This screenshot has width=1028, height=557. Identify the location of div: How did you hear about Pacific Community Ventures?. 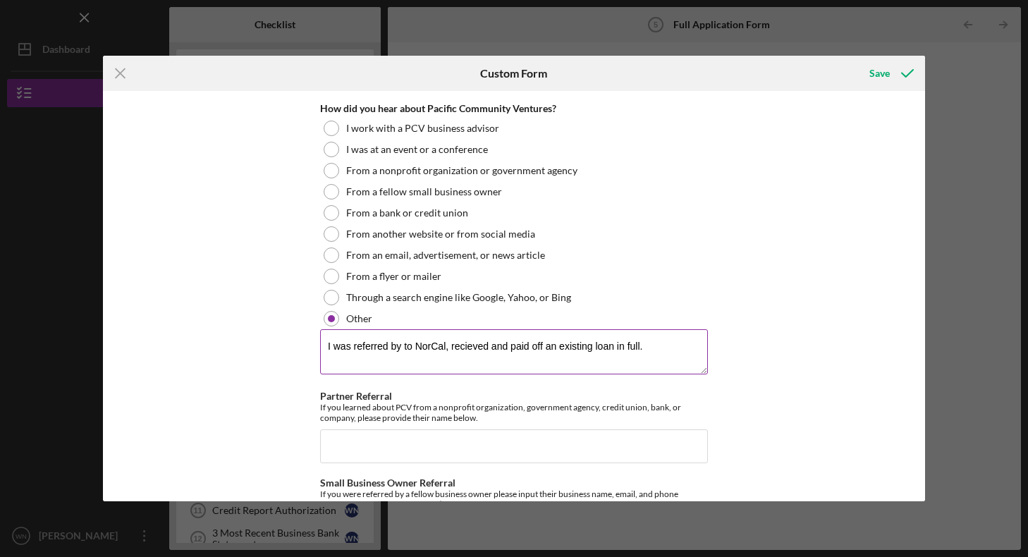
(514, 109).